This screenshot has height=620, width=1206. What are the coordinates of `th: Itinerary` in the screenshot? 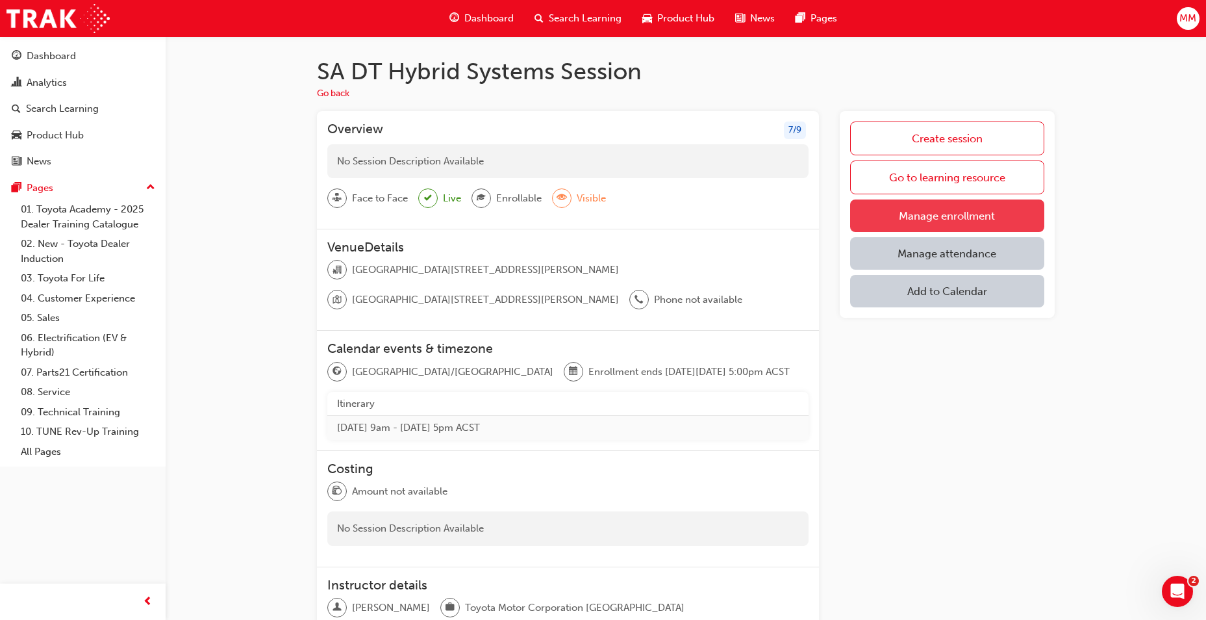 It's located at (568, 403).